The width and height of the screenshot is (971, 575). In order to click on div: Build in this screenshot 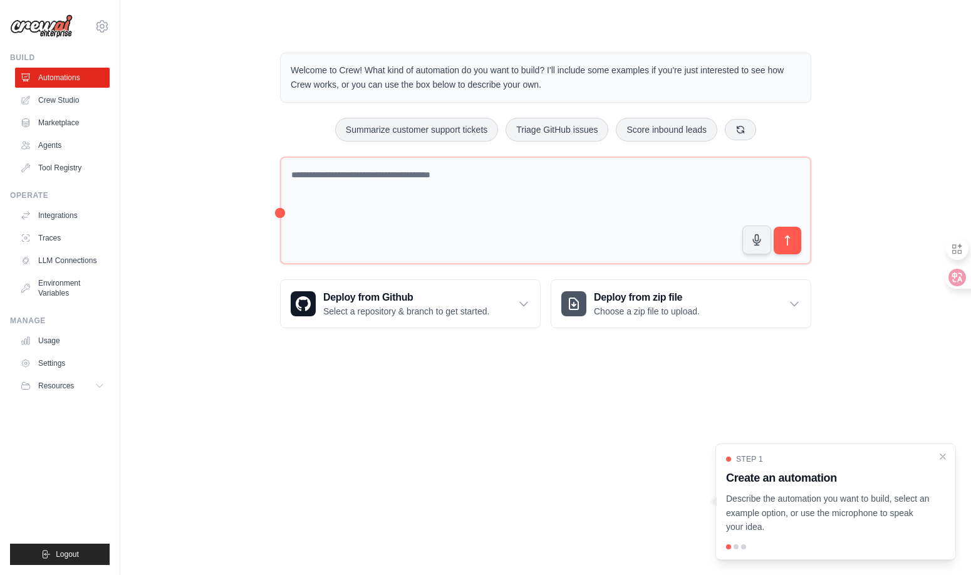, I will do `click(60, 58)`.